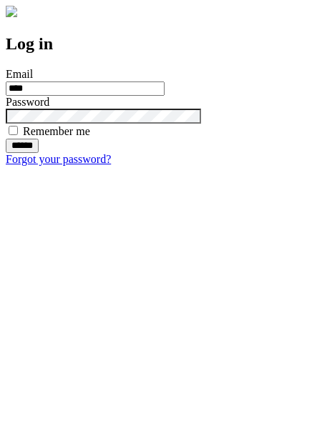 This screenshot has width=322, height=426. I want to click on h2: Log in, so click(161, 44).